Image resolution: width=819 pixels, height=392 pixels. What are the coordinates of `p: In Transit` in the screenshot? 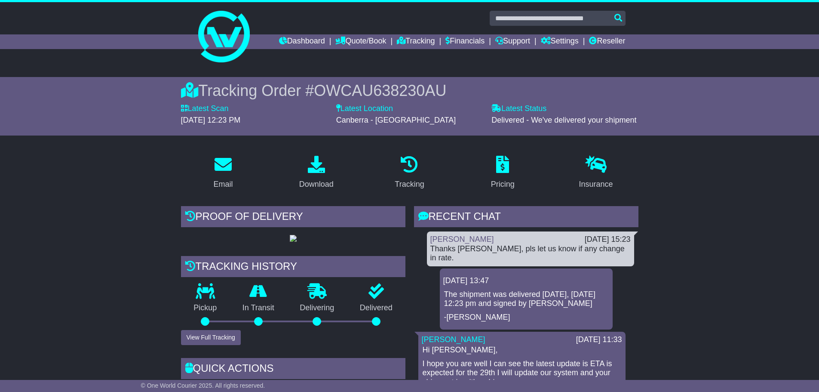 It's located at (258, 308).